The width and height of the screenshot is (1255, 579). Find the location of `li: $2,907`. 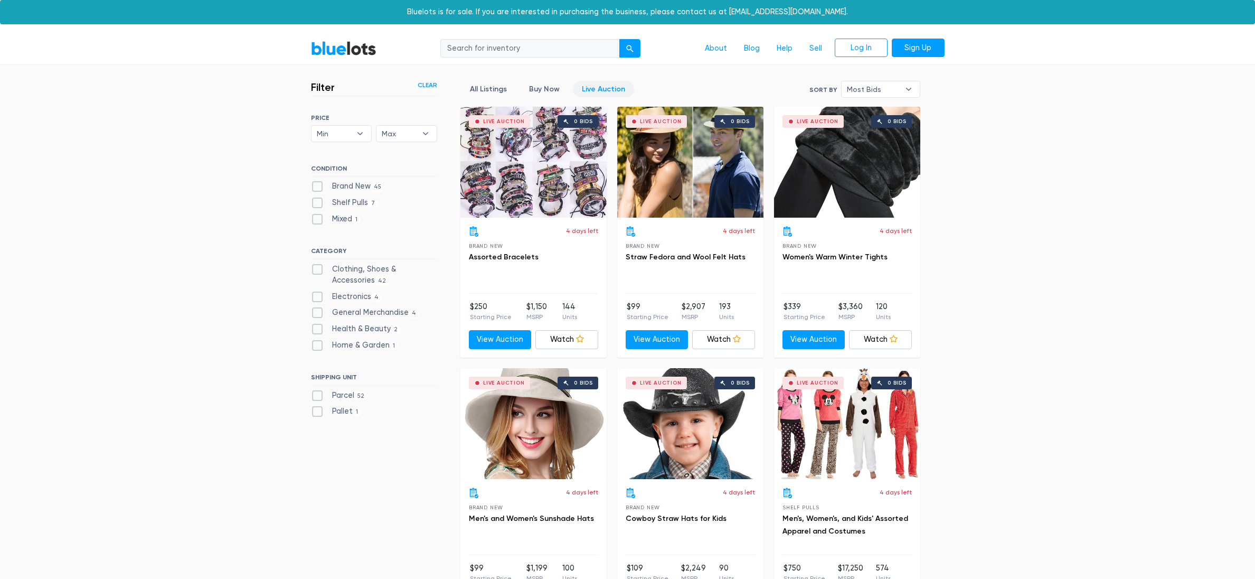

li: $2,907 is located at coordinates (693, 311).